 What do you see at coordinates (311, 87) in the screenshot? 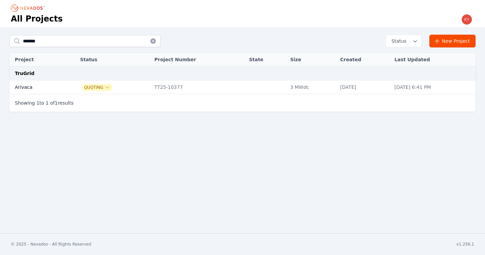
I see `td: 3 MWdc` at bounding box center [311, 87].